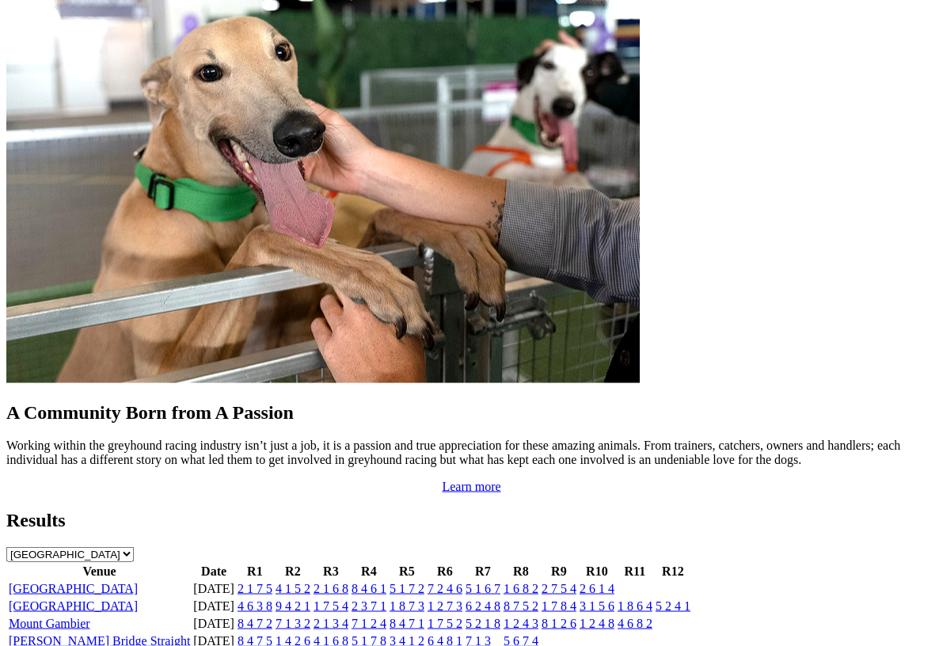 The height and width of the screenshot is (646, 943). What do you see at coordinates (597, 623) in the screenshot?
I see `a: 1 2 4 8` at bounding box center [597, 623].